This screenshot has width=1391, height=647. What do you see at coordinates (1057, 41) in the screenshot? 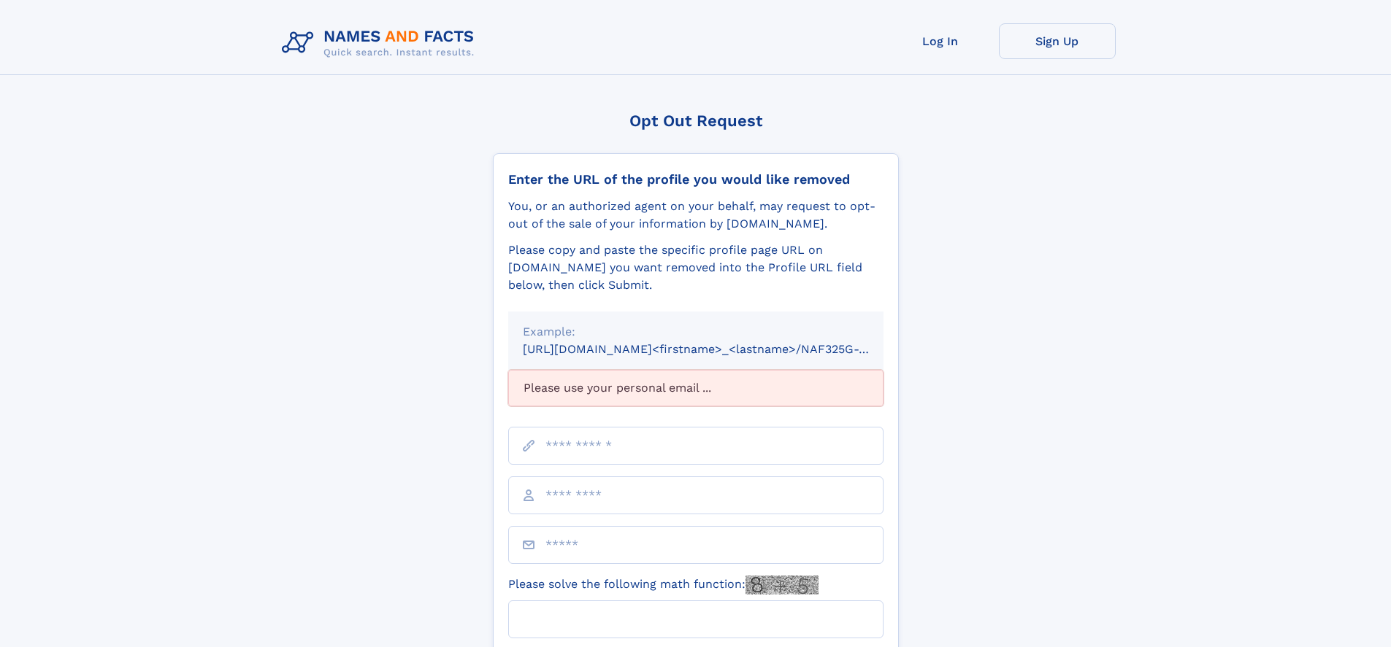
I see `a: Sign Up` at bounding box center [1057, 41].